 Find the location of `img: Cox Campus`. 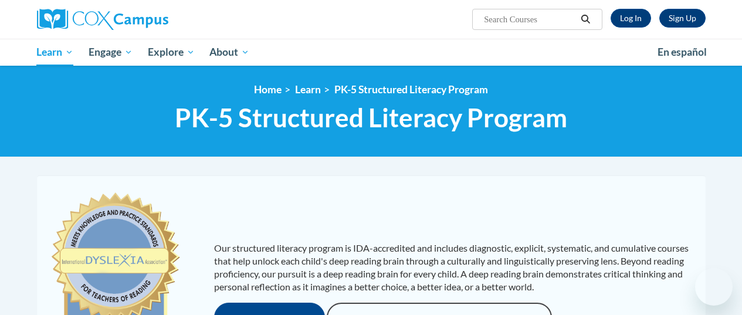

img: Cox Campus is located at coordinates (103, 19).